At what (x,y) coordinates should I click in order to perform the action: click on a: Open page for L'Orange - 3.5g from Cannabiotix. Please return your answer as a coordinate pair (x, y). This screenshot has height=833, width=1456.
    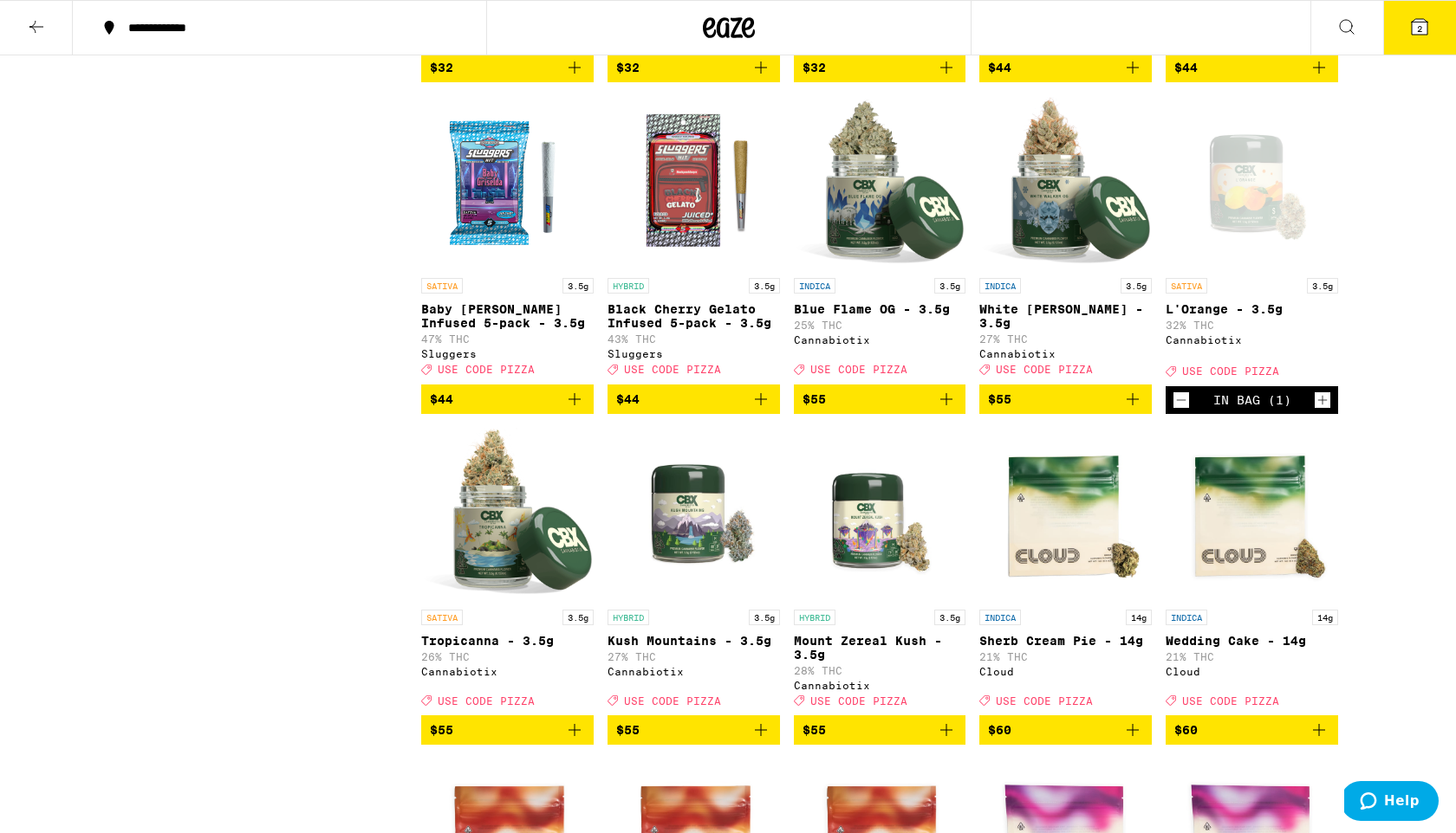
    Looking at the image, I should click on (1252, 241).